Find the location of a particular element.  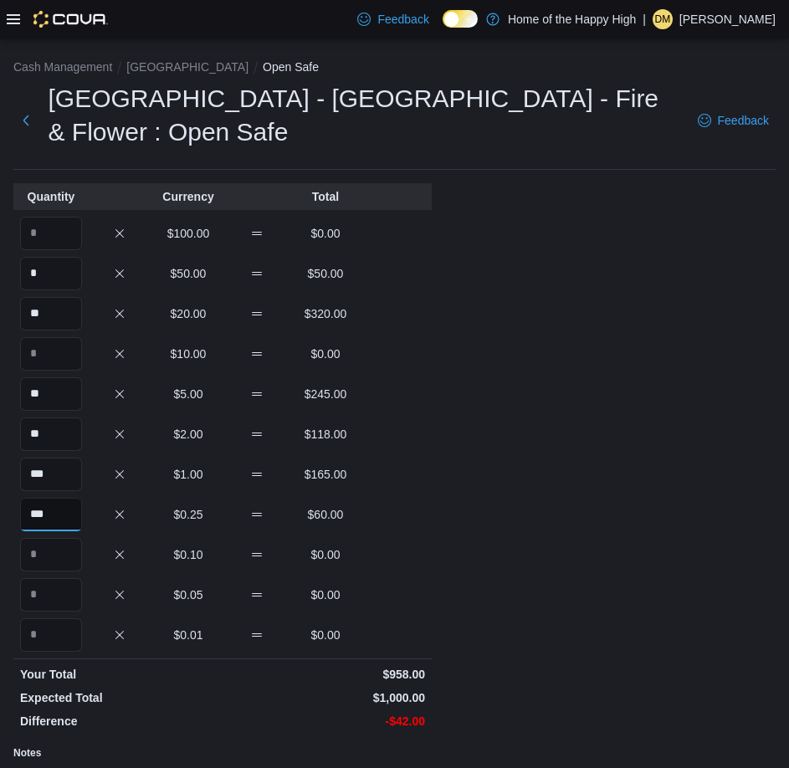

nav: An example of EuiBreadcrumbs is located at coordinates (394, 69).